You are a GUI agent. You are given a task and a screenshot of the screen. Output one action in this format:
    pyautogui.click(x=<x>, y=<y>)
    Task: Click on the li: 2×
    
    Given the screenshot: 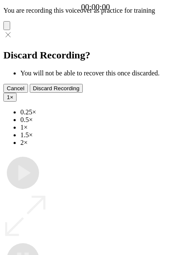 What is the action you would take?
    pyautogui.click(x=104, y=143)
    